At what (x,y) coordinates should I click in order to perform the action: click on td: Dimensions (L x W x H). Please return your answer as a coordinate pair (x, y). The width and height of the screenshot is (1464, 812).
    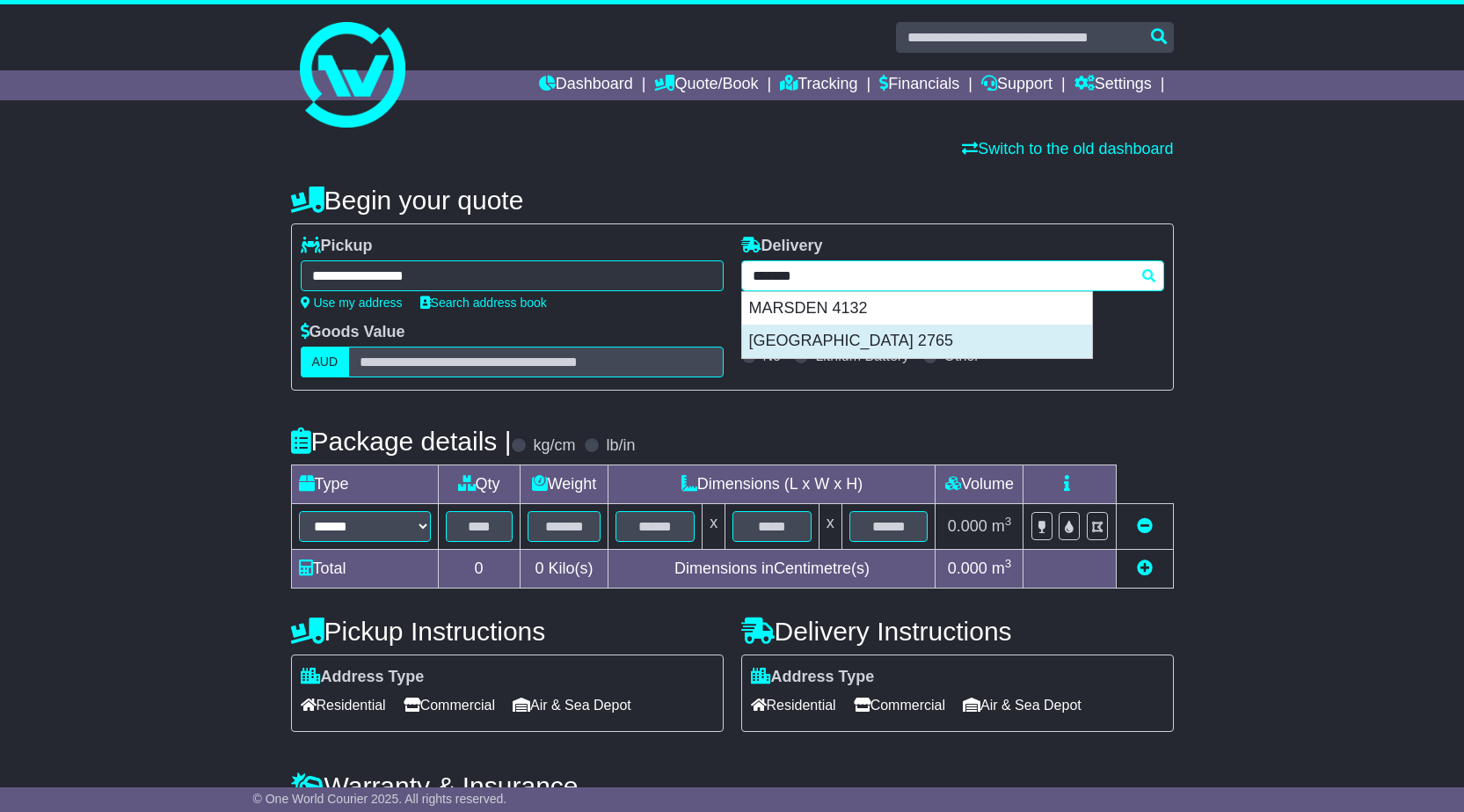
    Looking at the image, I should click on (772, 484).